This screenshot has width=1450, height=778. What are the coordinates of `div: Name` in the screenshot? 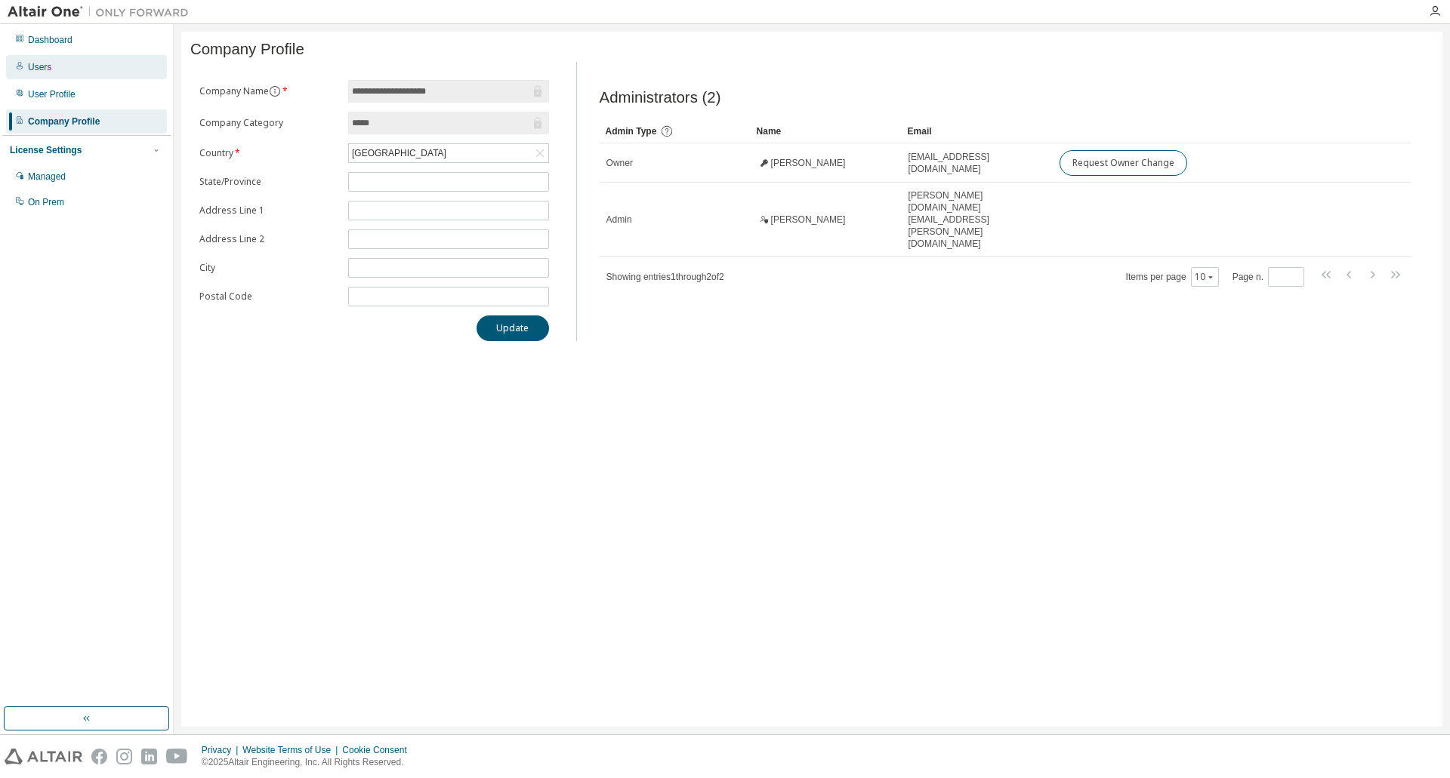 It's located at (826, 131).